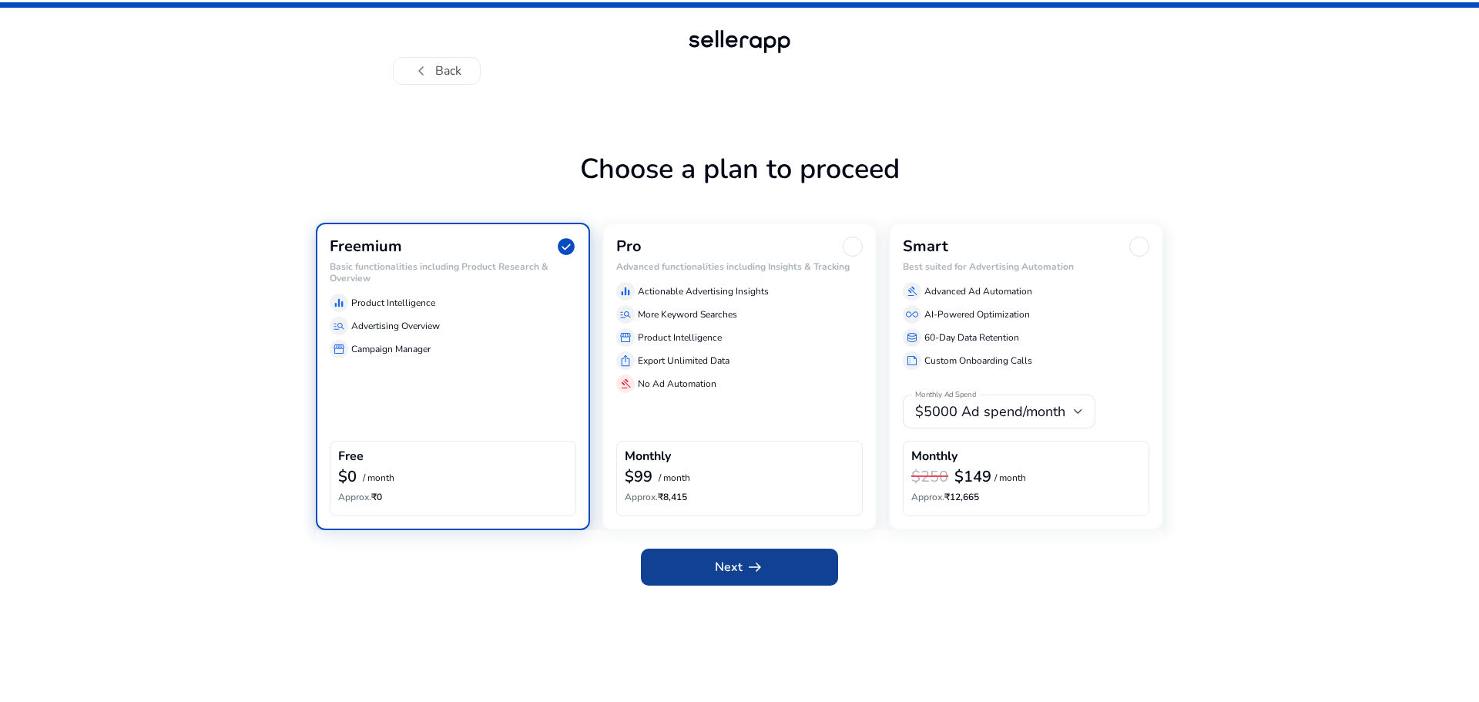 The width and height of the screenshot is (1479, 702). What do you see at coordinates (453, 272) in the screenshot?
I see `h6: Basic functionalities including Product Research & Overview` at bounding box center [453, 272].